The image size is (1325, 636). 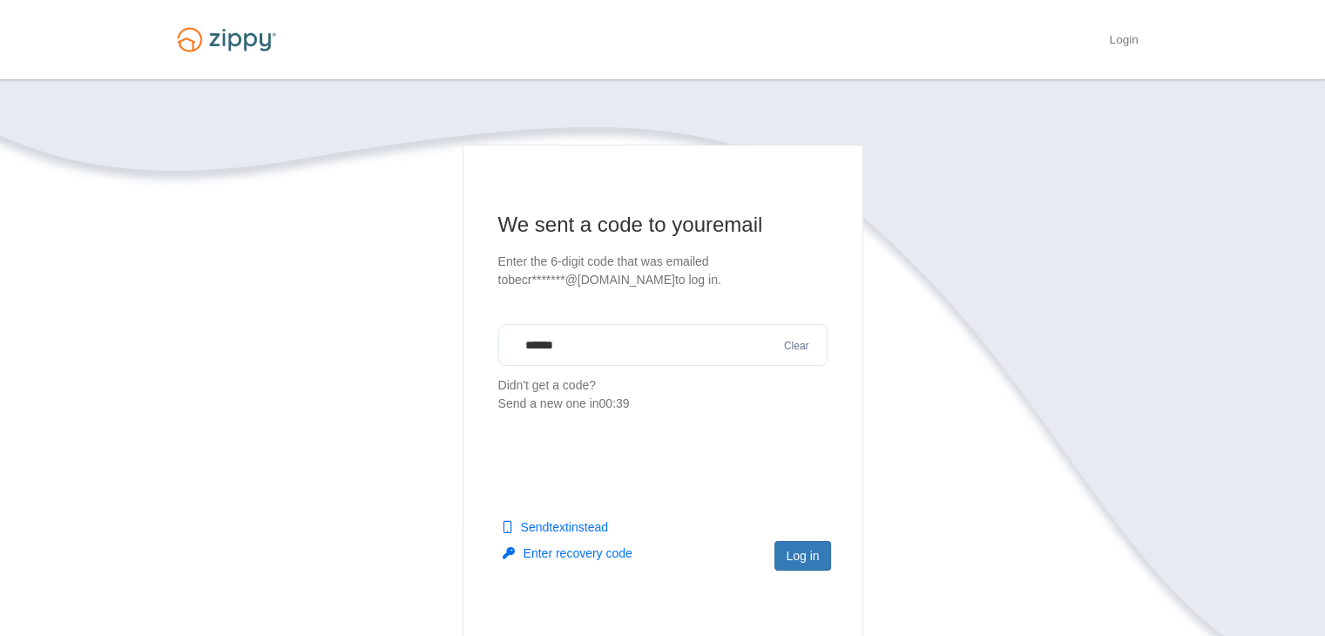 What do you see at coordinates (1123, 42) in the screenshot?
I see `a: Login` at bounding box center [1123, 42].